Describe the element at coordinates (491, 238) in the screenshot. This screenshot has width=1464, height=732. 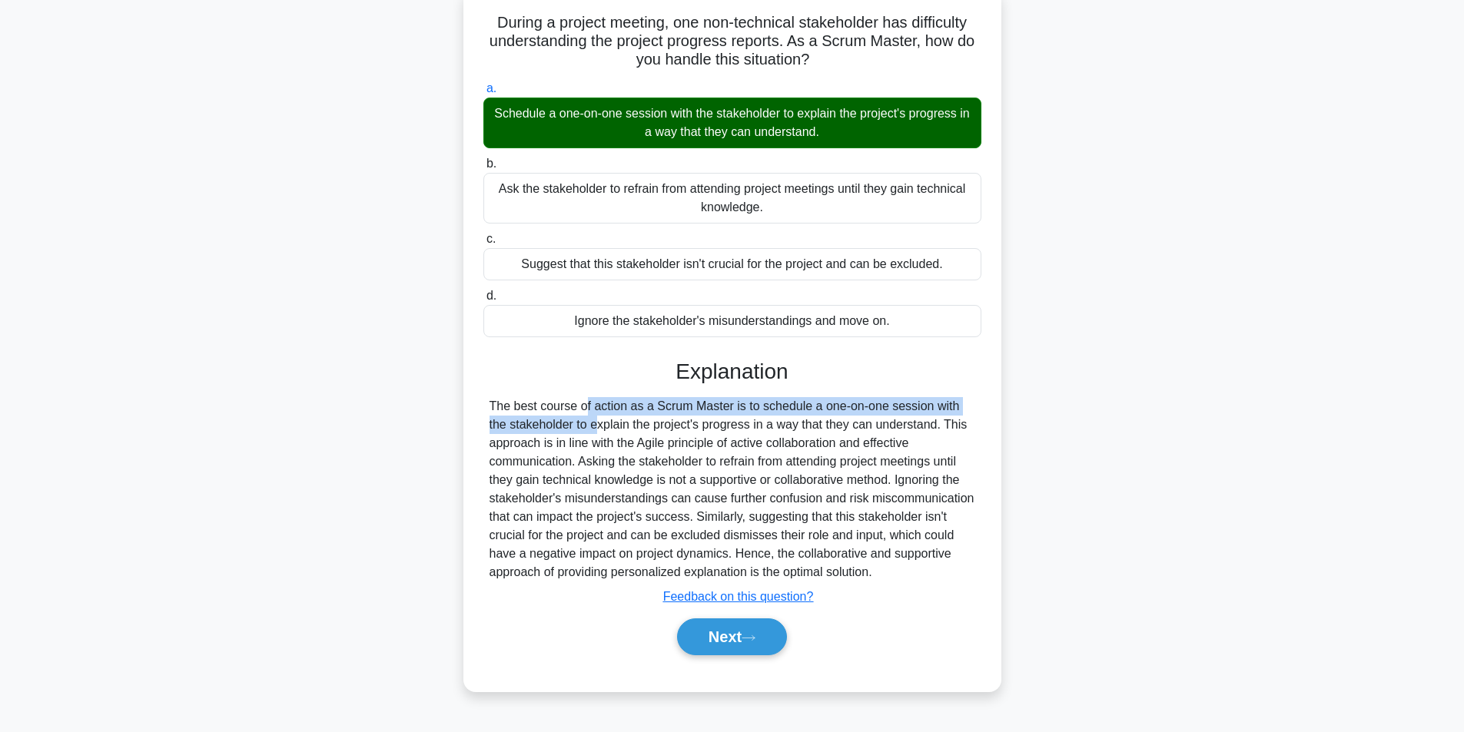
I see `span: c.` at that location.